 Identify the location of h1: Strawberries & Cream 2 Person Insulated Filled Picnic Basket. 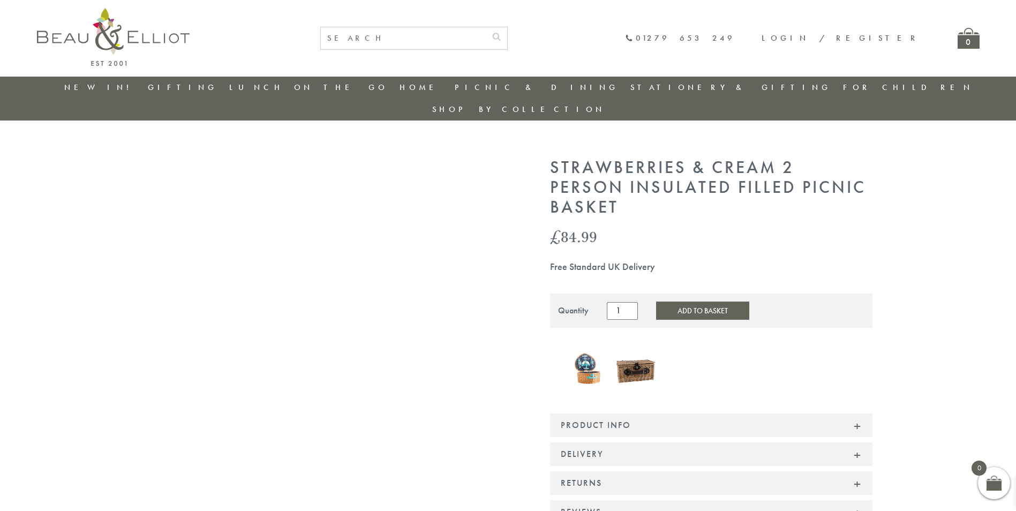
(712, 188).